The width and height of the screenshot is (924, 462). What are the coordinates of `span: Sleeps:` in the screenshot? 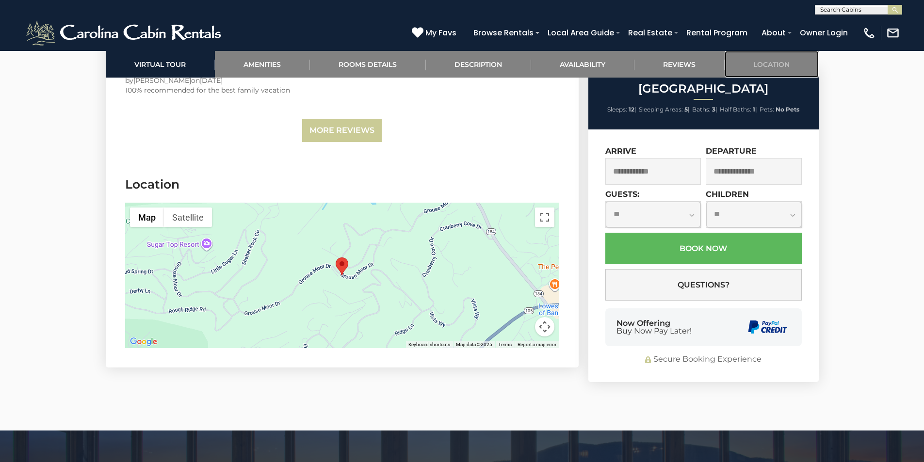 It's located at (617, 109).